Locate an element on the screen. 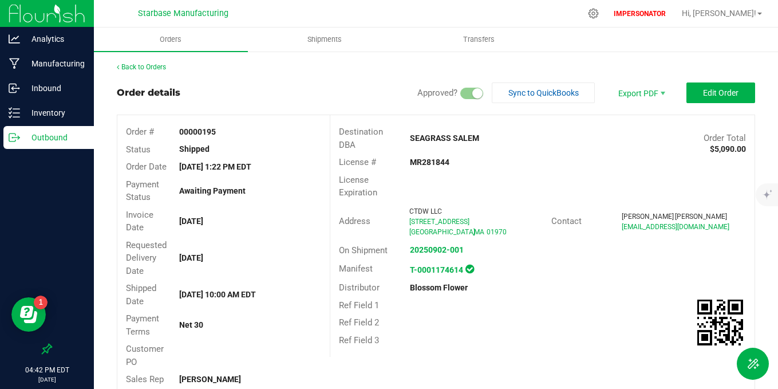 This screenshot has height=389, width=778. div: Order details is located at coordinates (148, 93).